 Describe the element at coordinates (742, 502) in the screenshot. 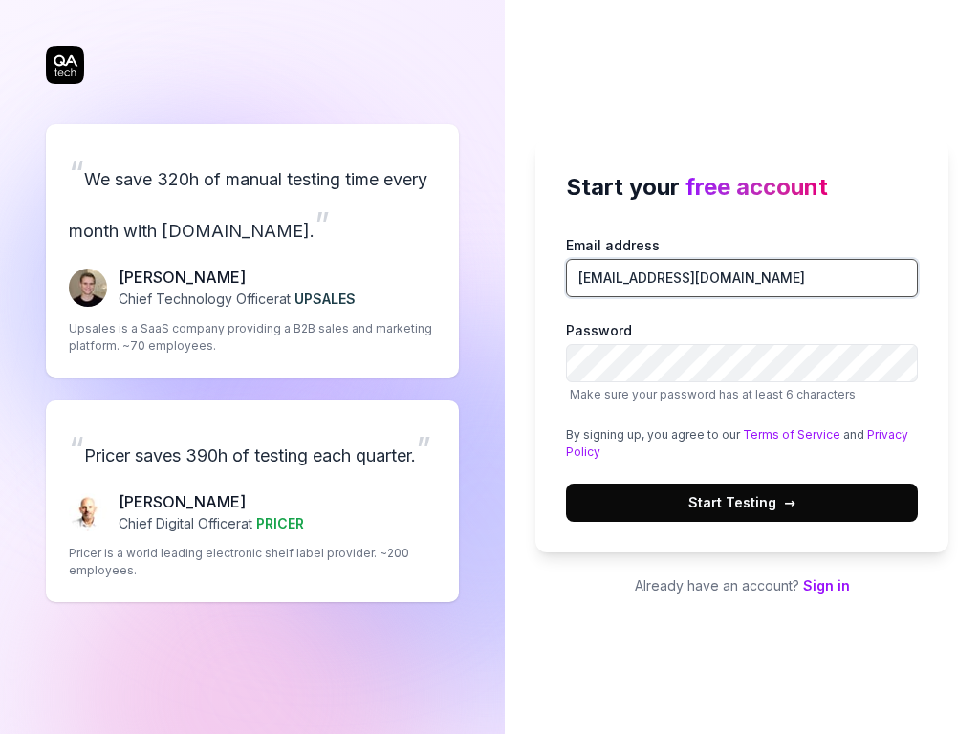

I see `span: Start Testing` at that location.